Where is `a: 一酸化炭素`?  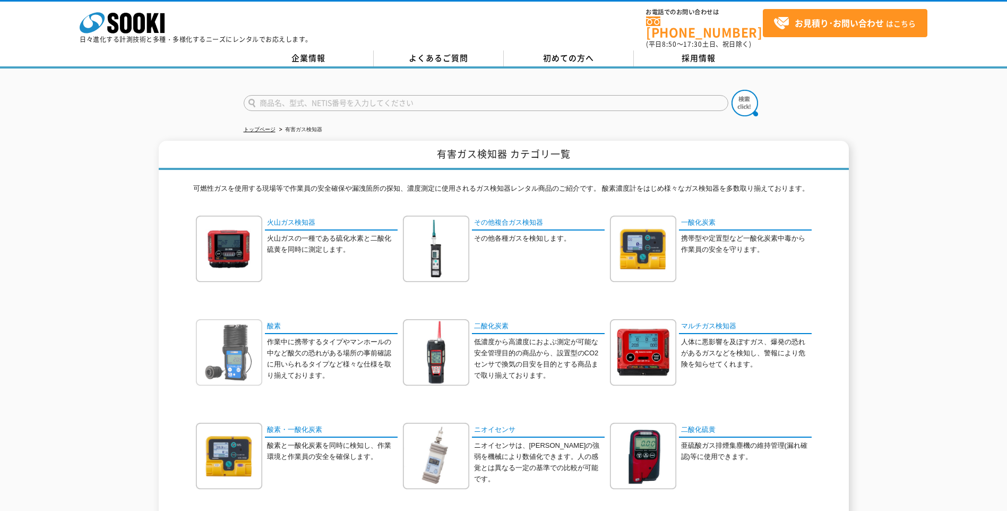
a: 一酸化炭素 is located at coordinates (745, 223).